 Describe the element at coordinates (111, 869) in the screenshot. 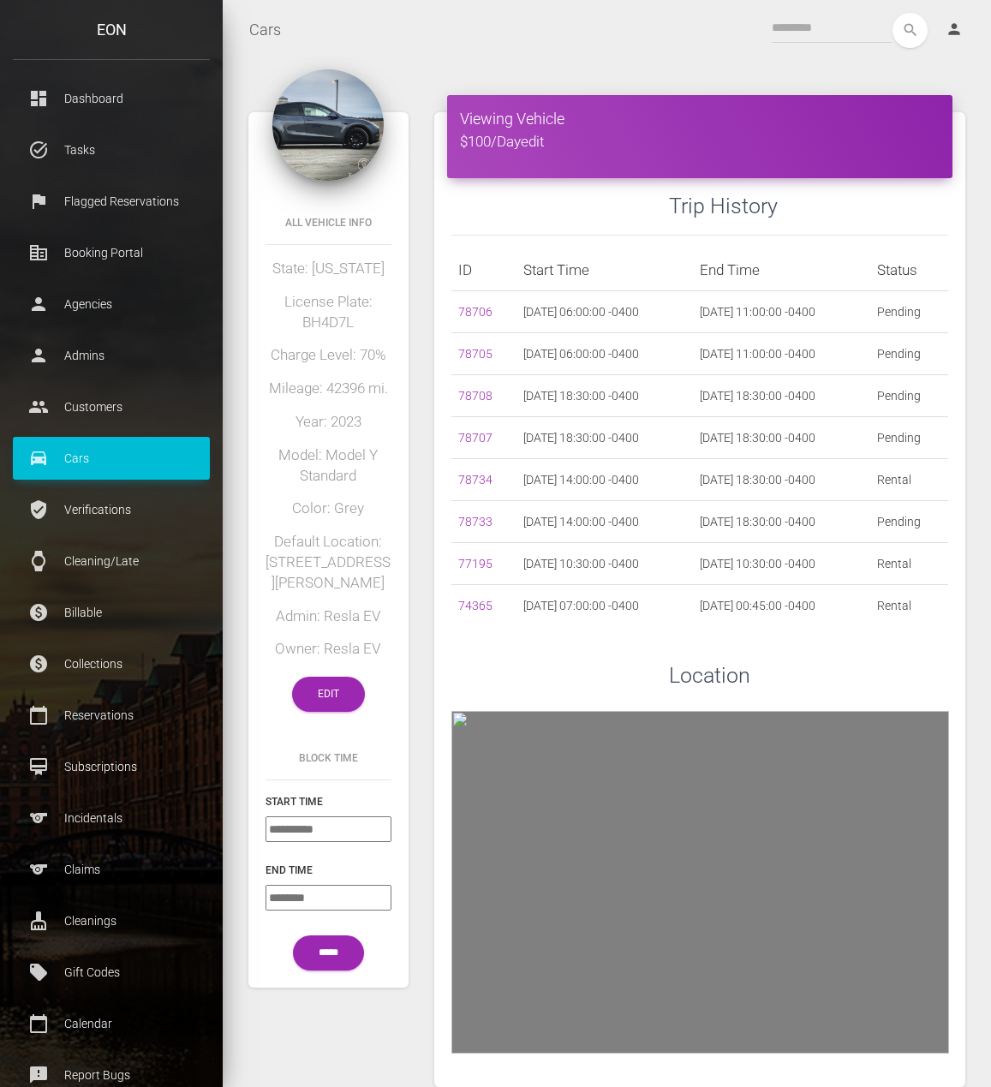

I see `p: Claims` at that location.